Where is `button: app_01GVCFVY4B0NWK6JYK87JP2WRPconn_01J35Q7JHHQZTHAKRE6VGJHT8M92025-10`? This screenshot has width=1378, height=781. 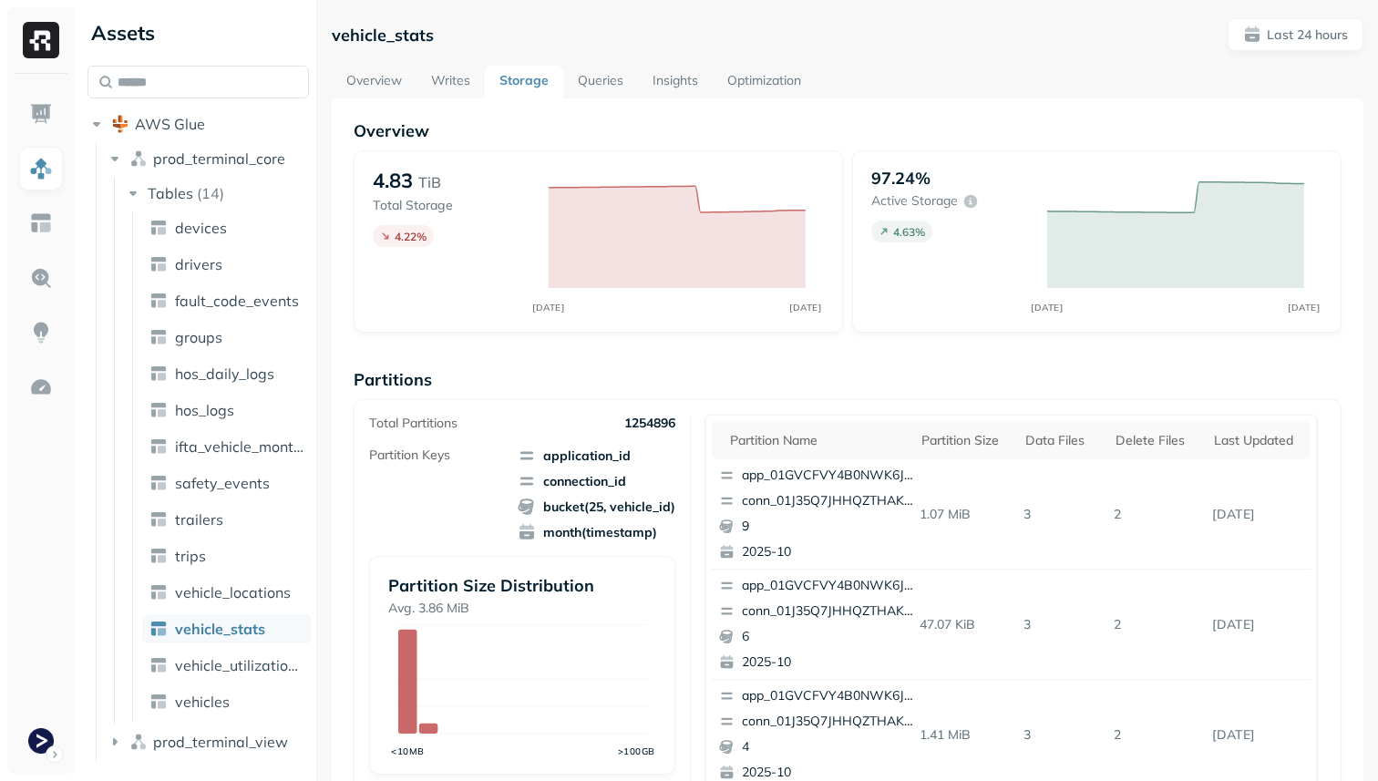 button: app_01GVCFVY4B0NWK6JYK87JP2WRPconn_01J35Q7JHHQZTHAKRE6VGJHT8M92025-10 is located at coordinates (819, 514).